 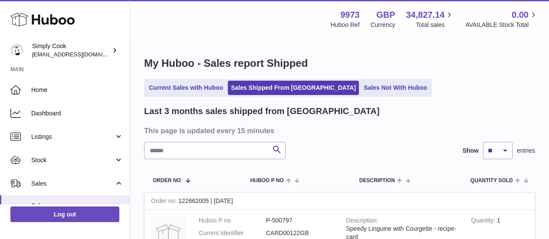 I want to click on span: Huboo P no, so click(x=267, y=180).